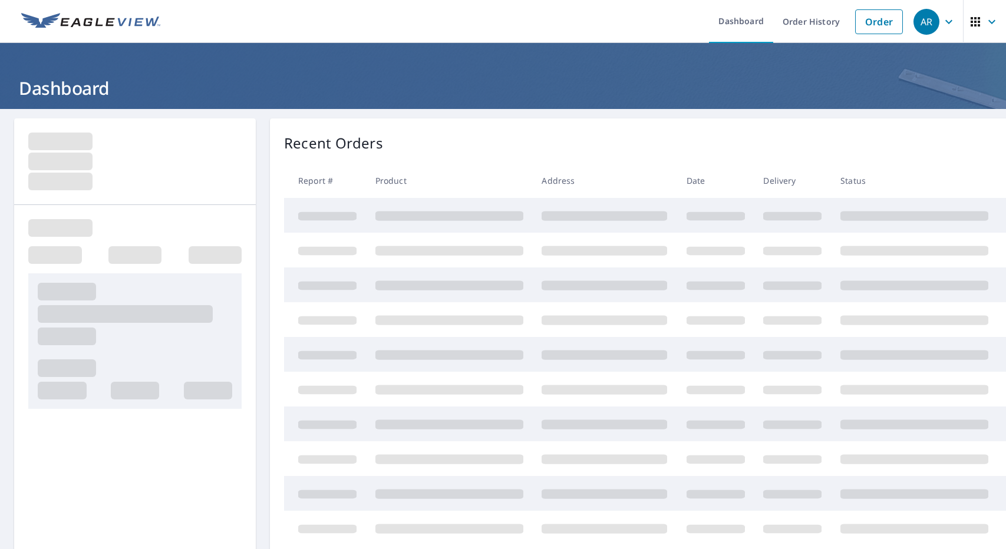 The height and width of the screenshot is (549, 1006). Describe the element at coordinates (914, 180) in the screenshot. I see `th: Status` at that location.